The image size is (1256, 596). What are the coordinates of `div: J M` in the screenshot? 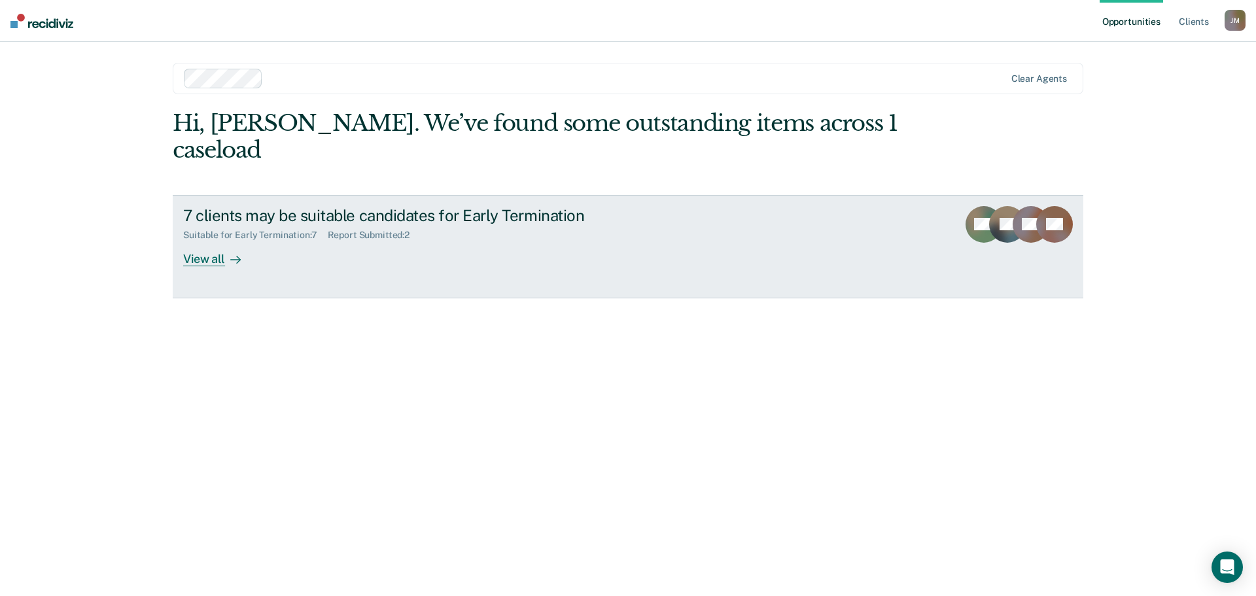 It's located at (1235, 20).